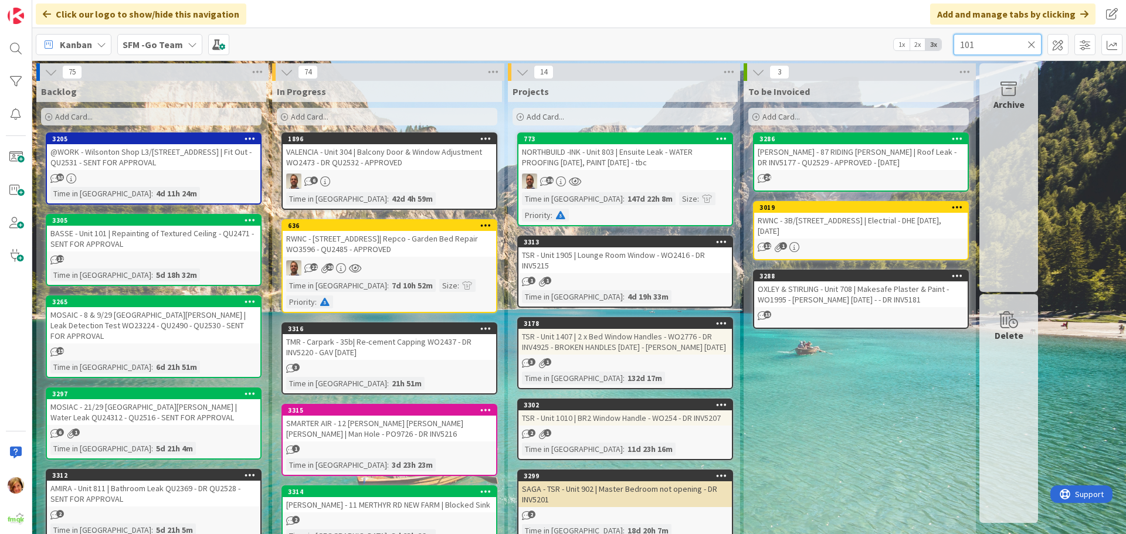  Describe the element at coordinates (16, 486) in the screenshot. I see `img: KD` at that location.